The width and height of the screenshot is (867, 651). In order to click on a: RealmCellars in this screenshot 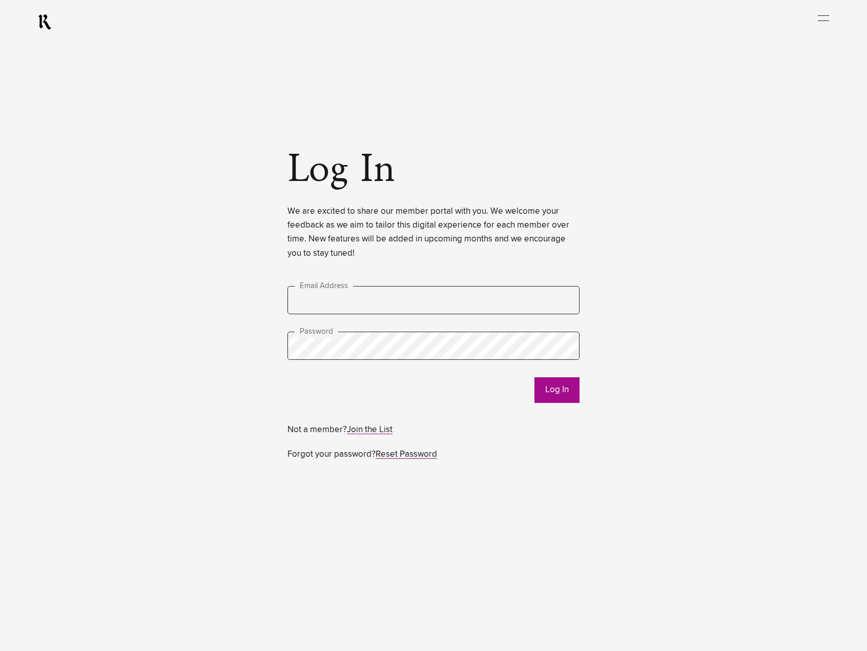, I will do `click(45, 22)`.